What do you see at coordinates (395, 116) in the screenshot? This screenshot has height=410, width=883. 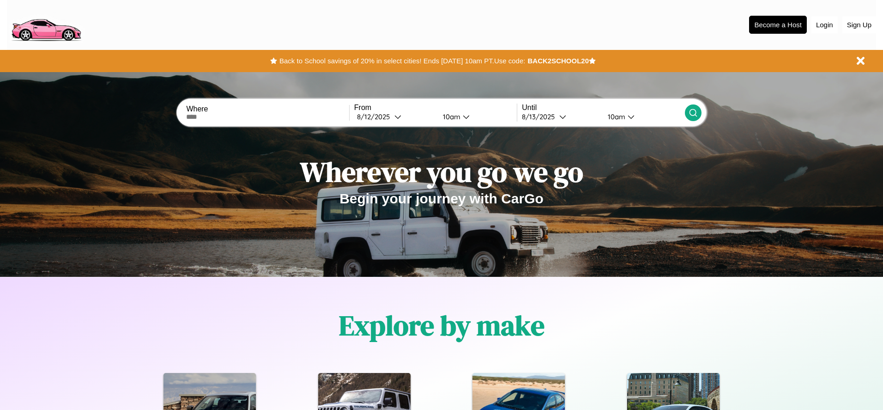 I see `button: 8/12/2025` at bounding box center [395, 116].